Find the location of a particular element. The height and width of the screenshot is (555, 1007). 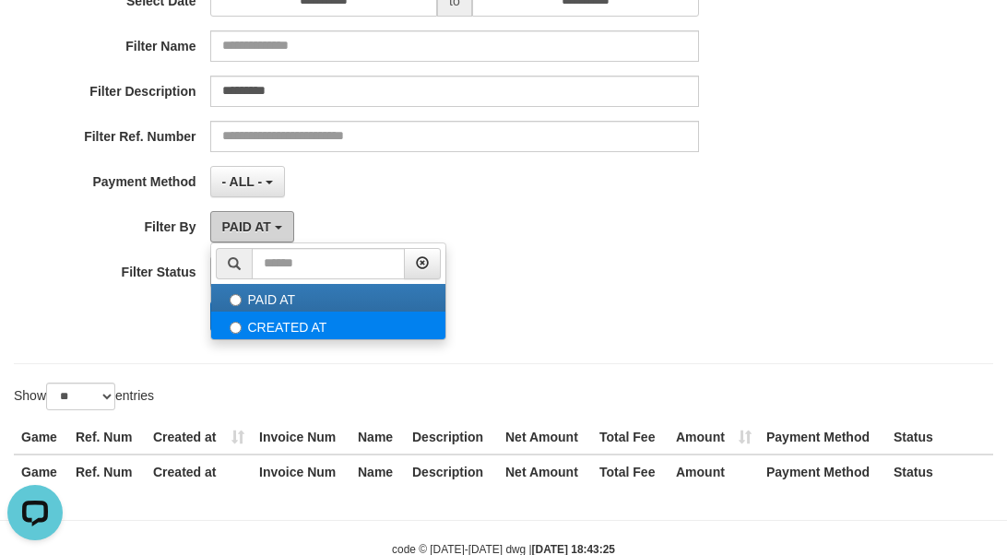

span: - ALL - is located at coordinates (242, 182).